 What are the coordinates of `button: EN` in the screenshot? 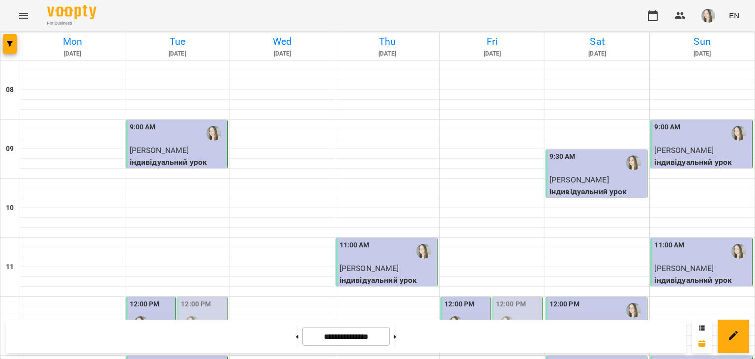 It's located at (734, 15).